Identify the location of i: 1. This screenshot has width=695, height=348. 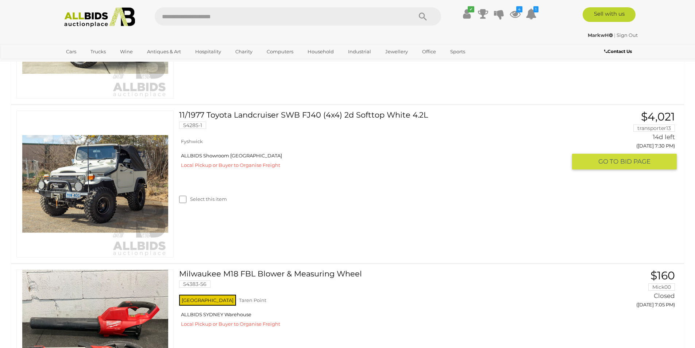
(536, 9).